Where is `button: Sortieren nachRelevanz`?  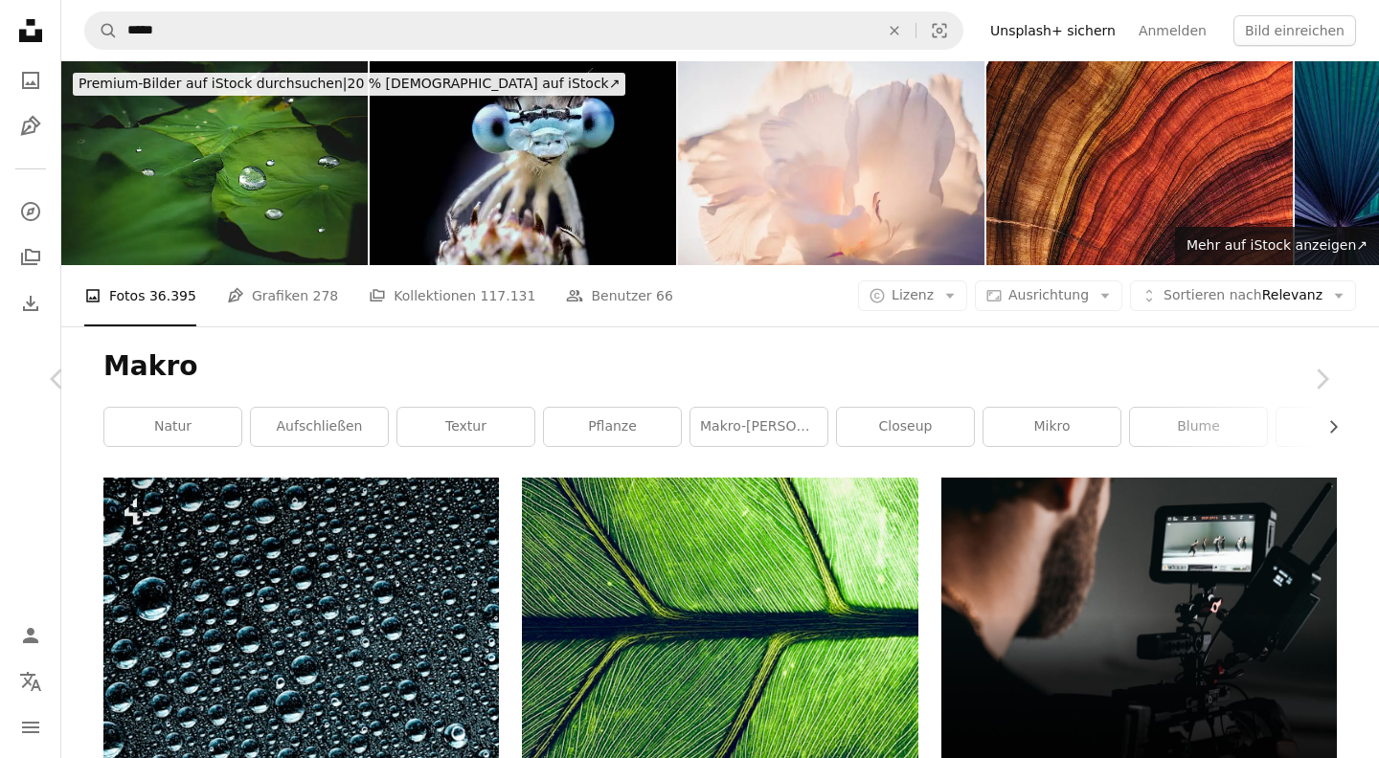 button: Sortieren nachRelevanz is located at coordinates (1243, 296).